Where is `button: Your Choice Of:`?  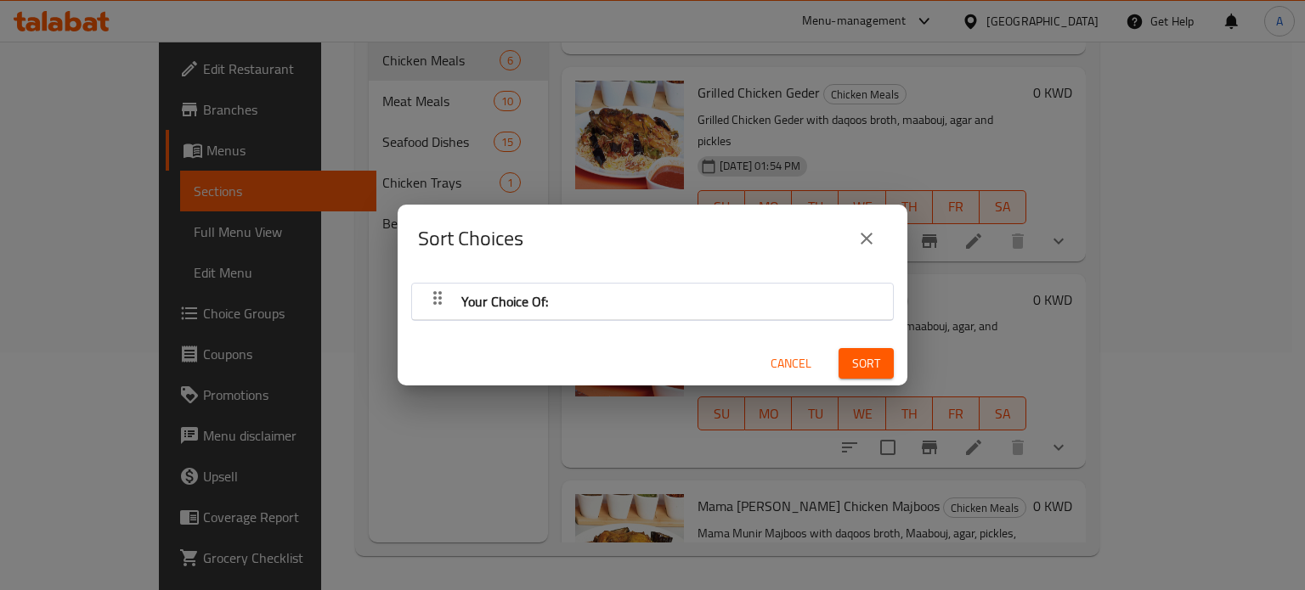
button: Your Choice Of: is located at coordinates (652, 302).